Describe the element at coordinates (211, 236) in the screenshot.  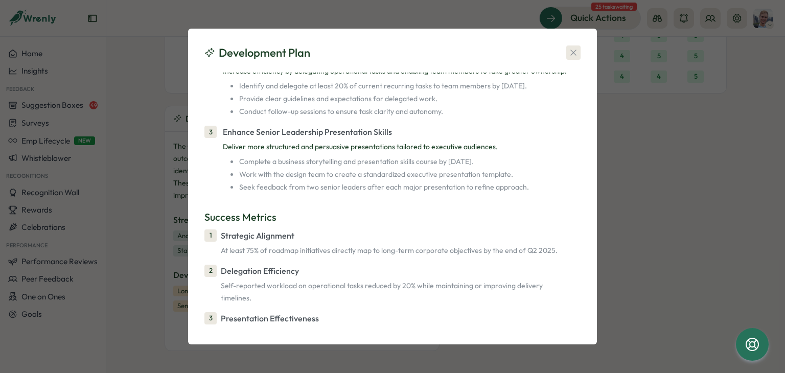
I see `div: 1` at that location.